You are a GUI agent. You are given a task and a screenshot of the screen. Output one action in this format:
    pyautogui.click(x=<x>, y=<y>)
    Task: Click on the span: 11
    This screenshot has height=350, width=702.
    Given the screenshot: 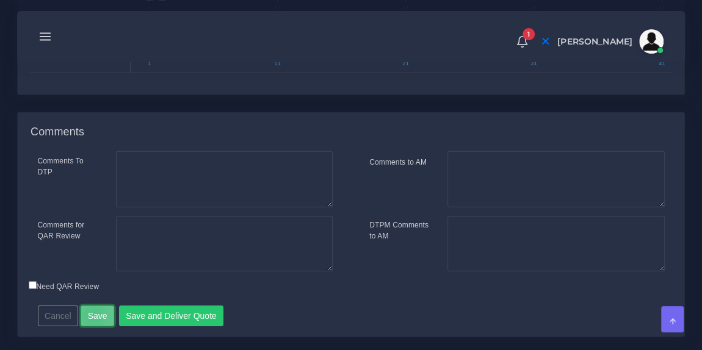 What is the action you would take?
    pyautogui.click(x=277, y=64)
    